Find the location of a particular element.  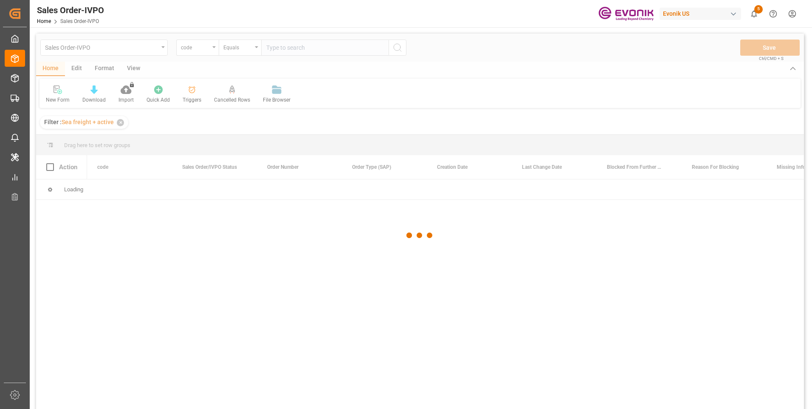

span: 5 is located at coordinates (758, 9).